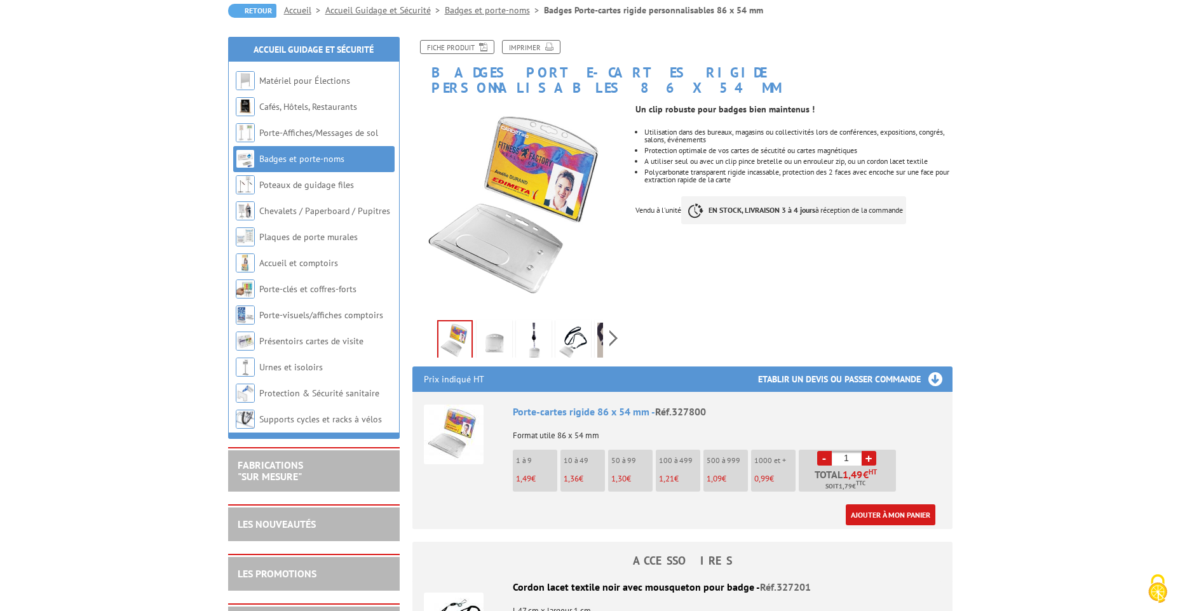 This screenshot has width=1180, height=611. What do you see at coordinates (631, 461) in the screenshot?
I see `p: 50 à 99` at bounding box center [631, 461].